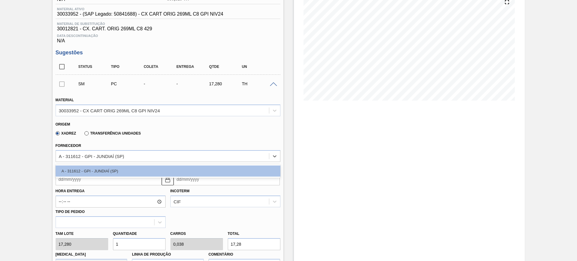 This screenshot has width=577, height=261. What do you see at coordinates (127, 84) in the screenshot?
I see `div: Pedido de Compra` at bounding box center [127, 84].